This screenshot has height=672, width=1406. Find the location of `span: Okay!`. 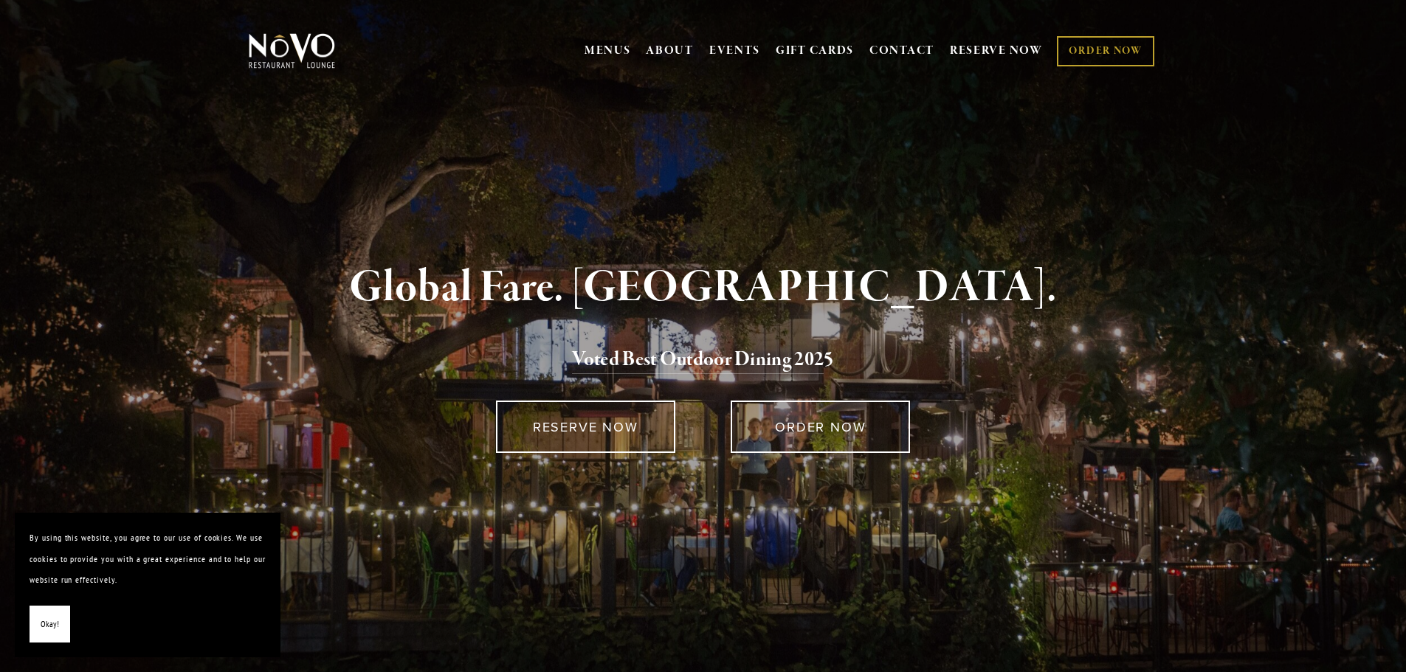

span: Okay! is located at coordinates (49, 624).